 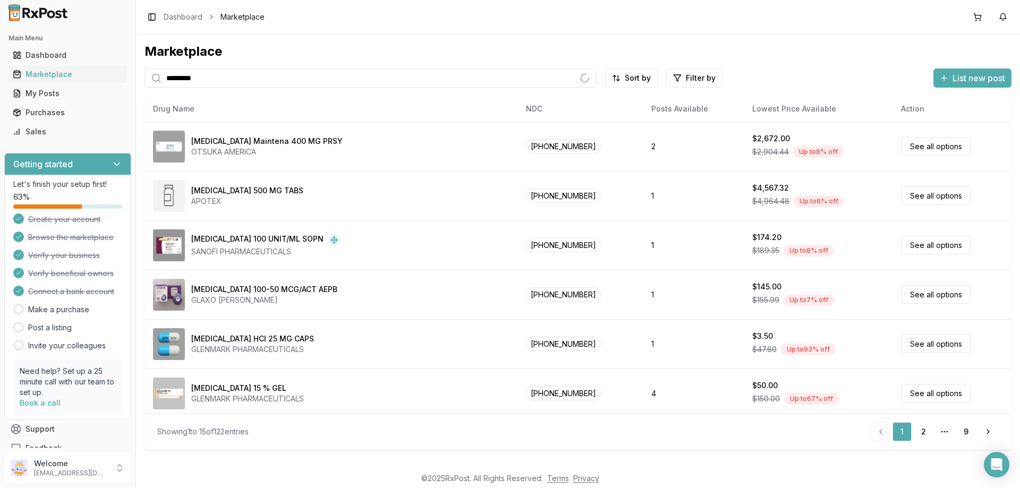 I want to click on img: RxPost Logo, so click(x=38, y=13).